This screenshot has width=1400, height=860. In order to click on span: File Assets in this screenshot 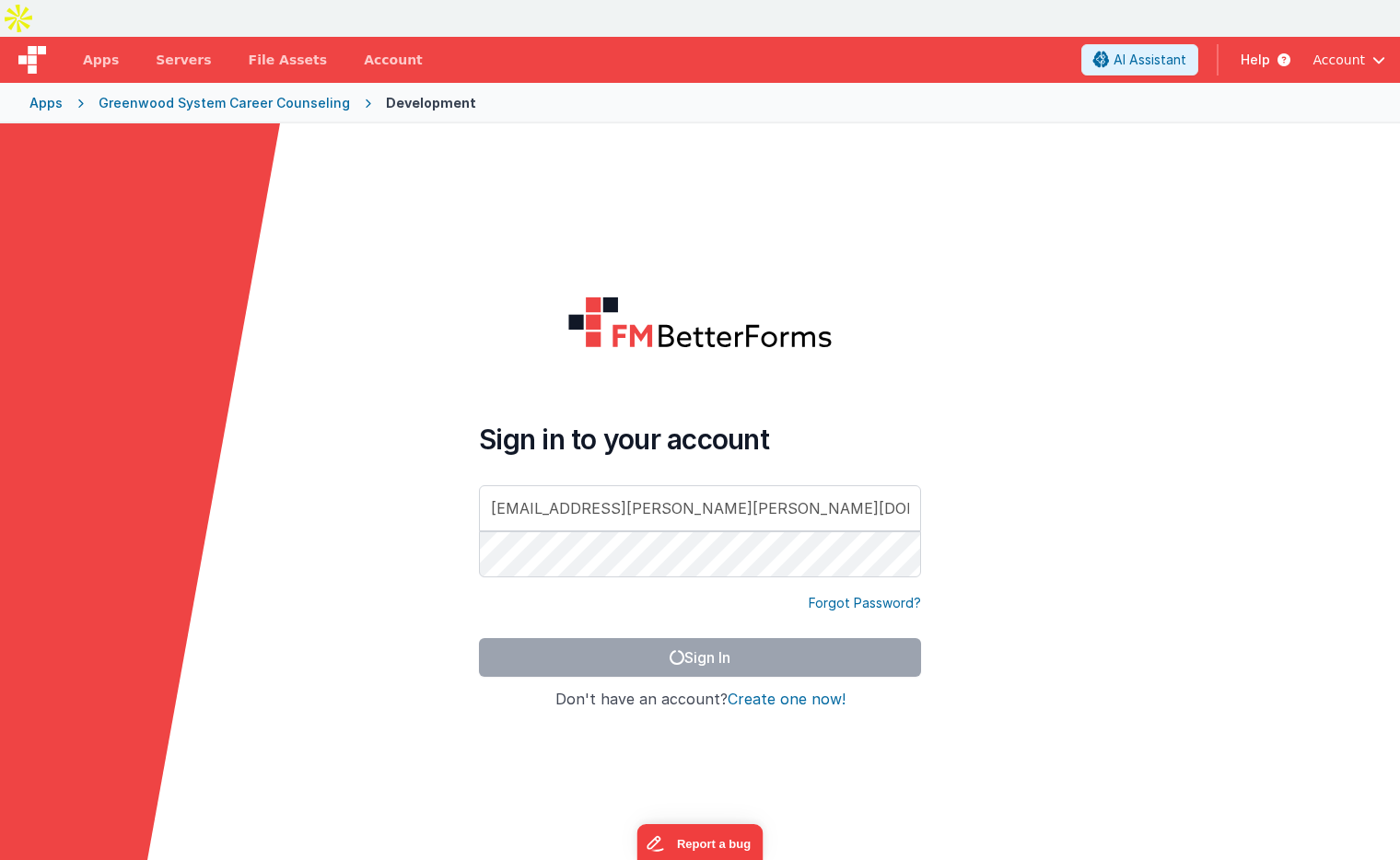, I will do `click(288, 60)`.